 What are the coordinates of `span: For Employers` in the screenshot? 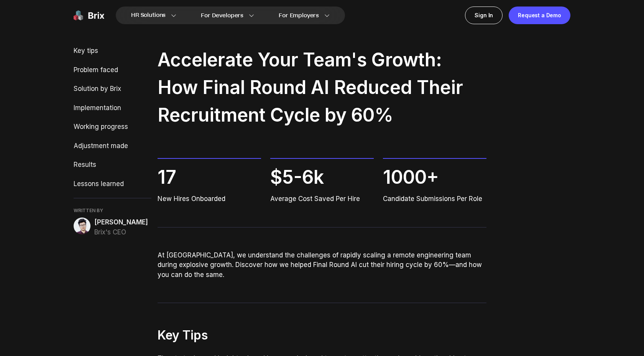 It's located at (298, 15).